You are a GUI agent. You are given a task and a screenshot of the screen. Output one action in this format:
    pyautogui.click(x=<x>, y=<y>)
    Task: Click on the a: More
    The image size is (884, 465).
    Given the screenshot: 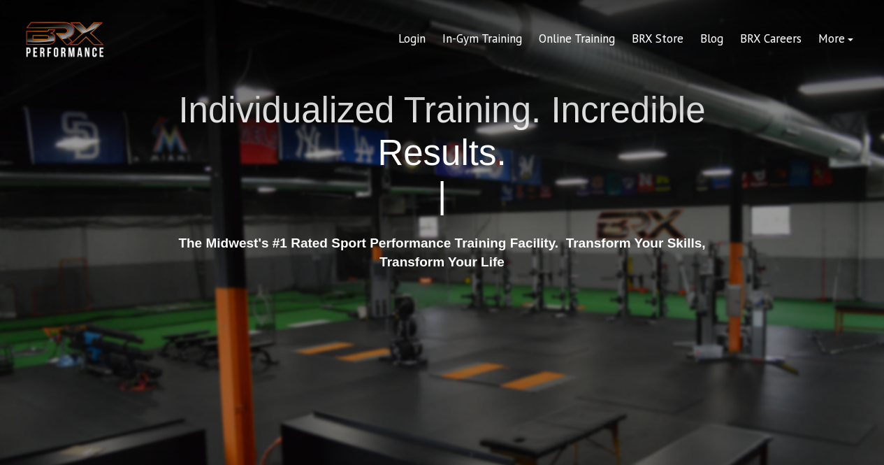 What is the action you would take?
    pyautogui.click(x=836, y=39)
    